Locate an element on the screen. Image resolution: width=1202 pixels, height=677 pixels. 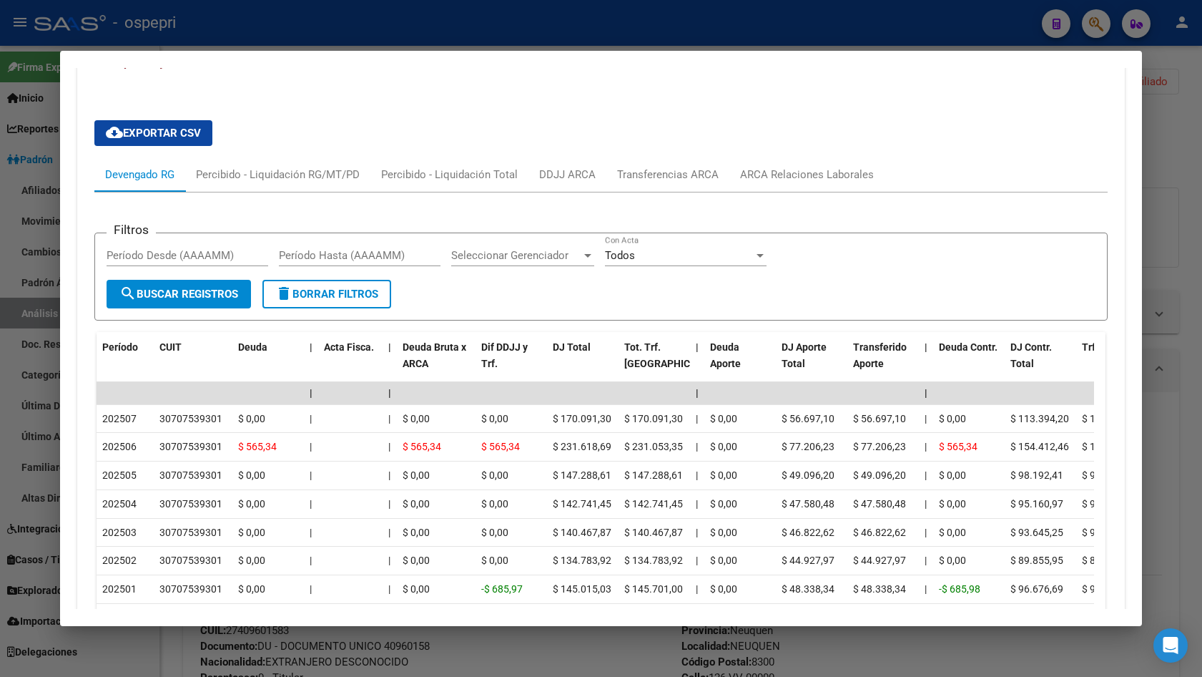
span: $ 49.096,20 is located at coordinates (808, 475).